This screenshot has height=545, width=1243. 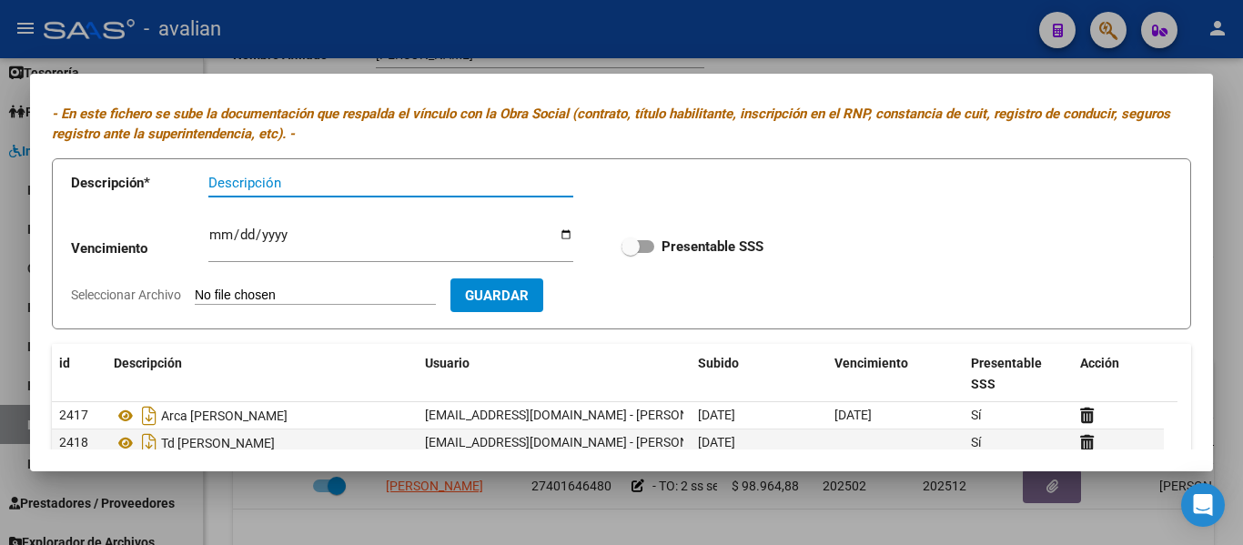 I want to click on span: Vencimiento, so click(x=871, y=363).